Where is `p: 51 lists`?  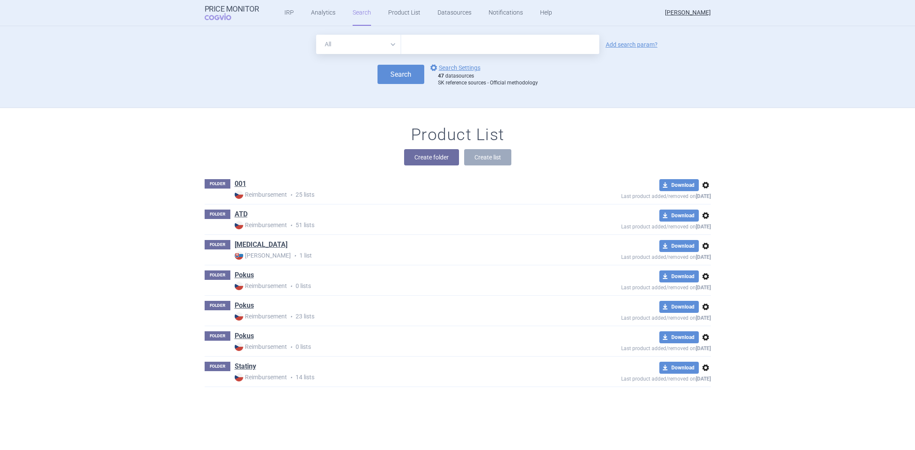 p: 51 lists is located at coordinates (397, 225).